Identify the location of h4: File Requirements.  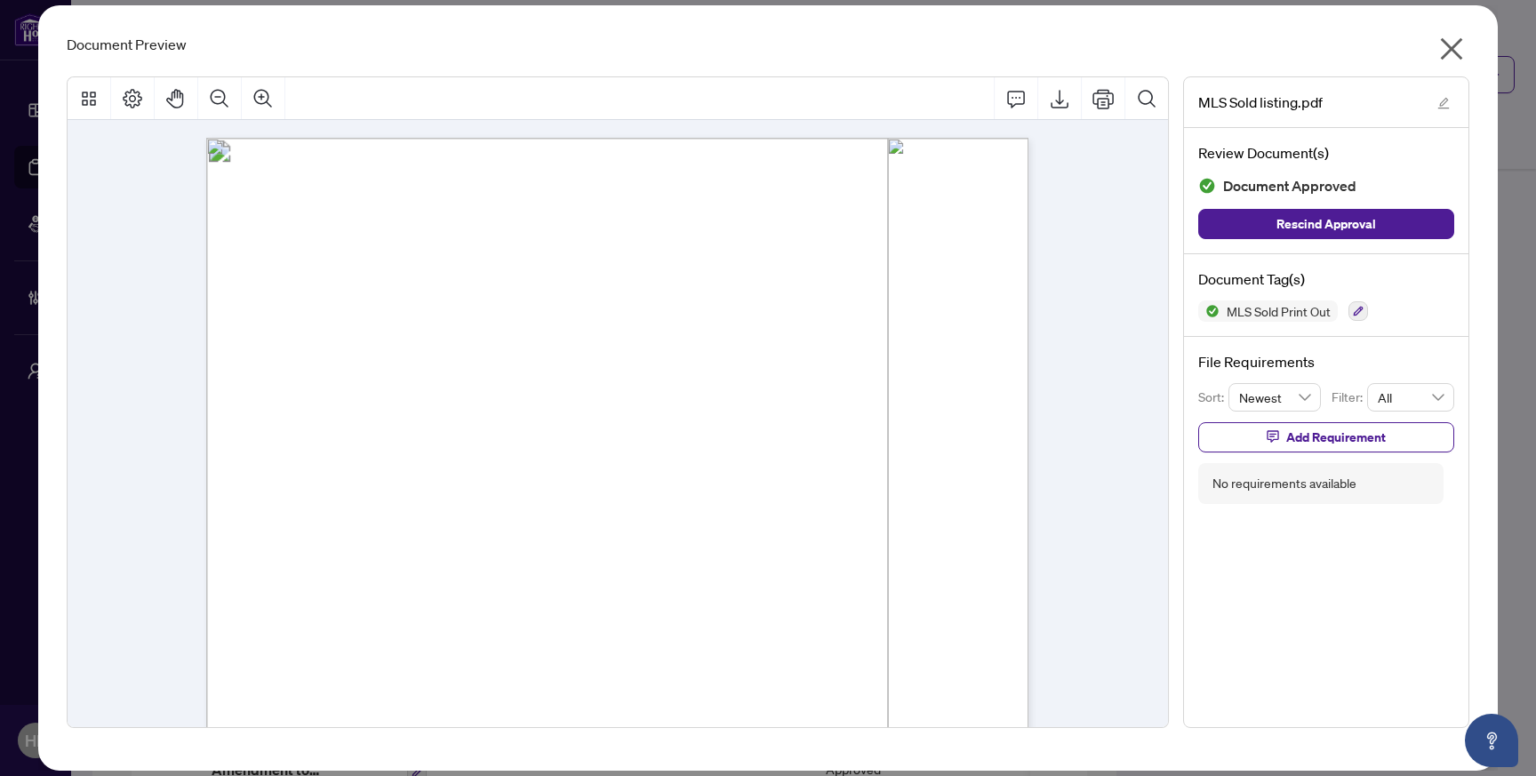
(1326, 362).